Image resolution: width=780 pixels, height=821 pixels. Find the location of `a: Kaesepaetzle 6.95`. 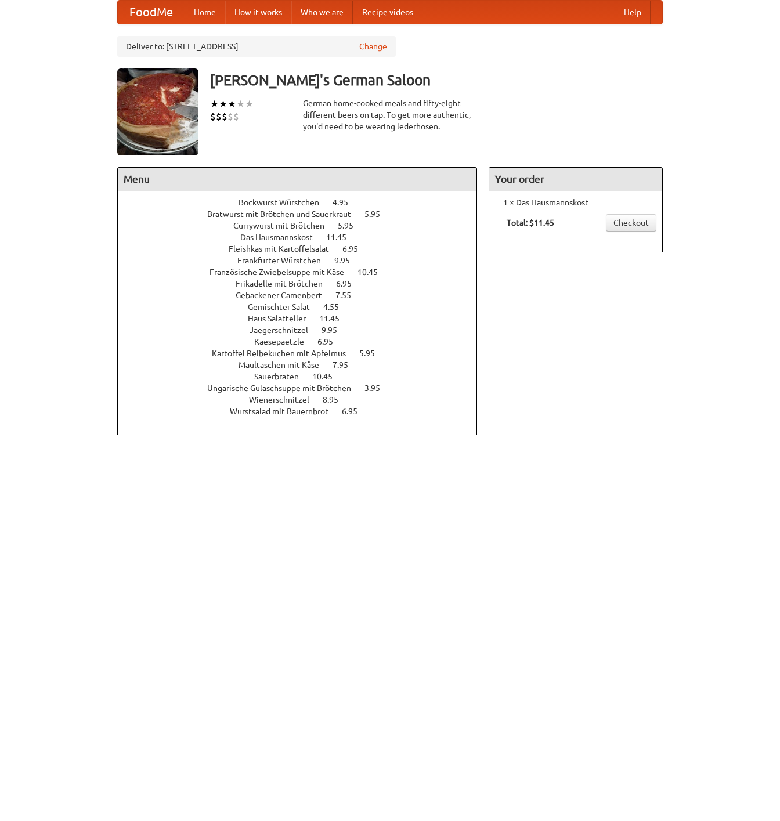

a: Kaesepaetzle 6.95 is located at coordinates (304, 342).